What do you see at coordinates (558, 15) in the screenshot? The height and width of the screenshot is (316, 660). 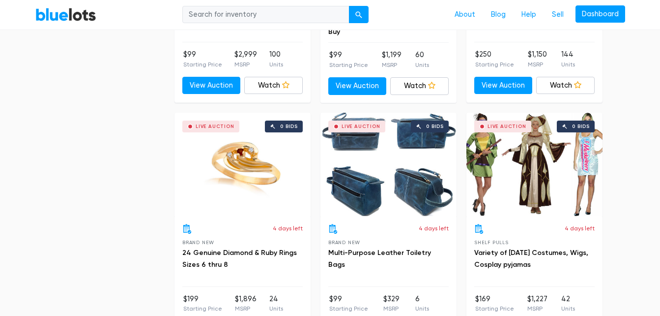 I see `a: Sell` at bounding box center [558, 15].